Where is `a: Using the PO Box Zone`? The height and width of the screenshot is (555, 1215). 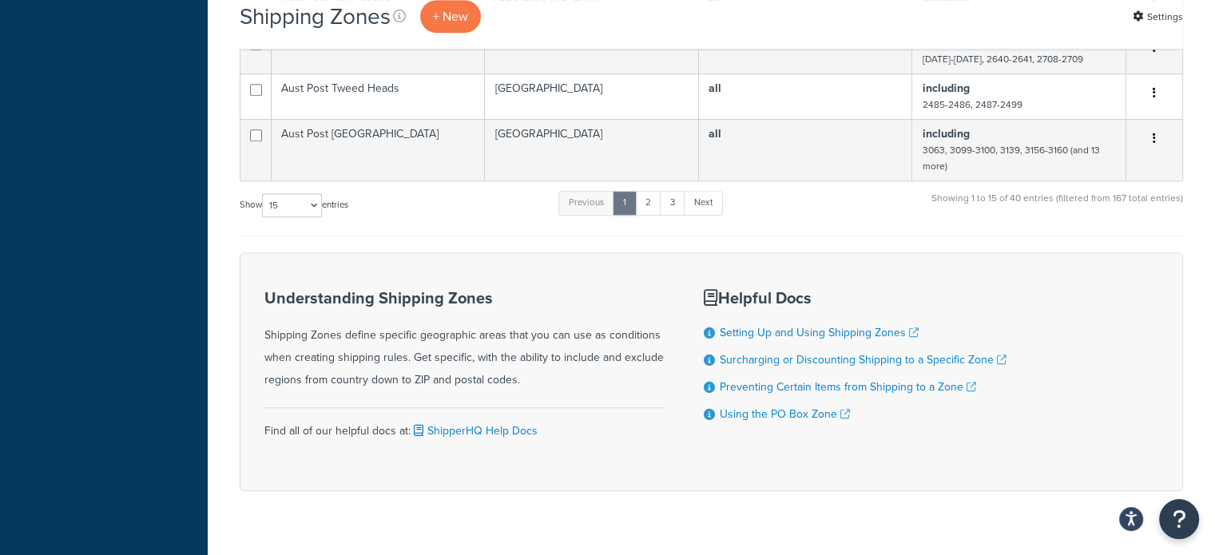 a: Using the PO Box Zone is located at coordinates (784, 414).